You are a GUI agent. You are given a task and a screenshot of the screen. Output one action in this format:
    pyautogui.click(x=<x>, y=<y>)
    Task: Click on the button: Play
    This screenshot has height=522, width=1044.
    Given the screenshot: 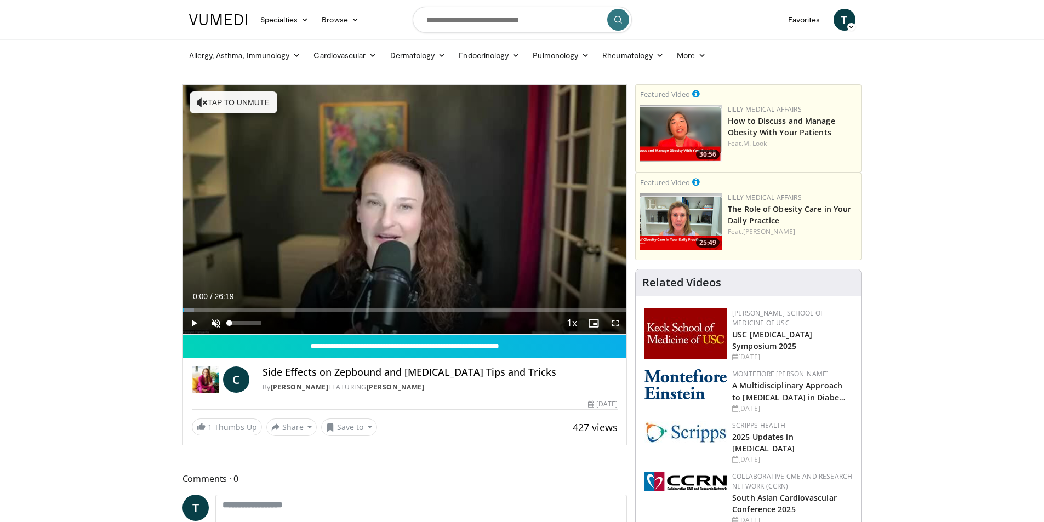 What is the action you would take?
    pyautogui.click(x=194, y=323)
    